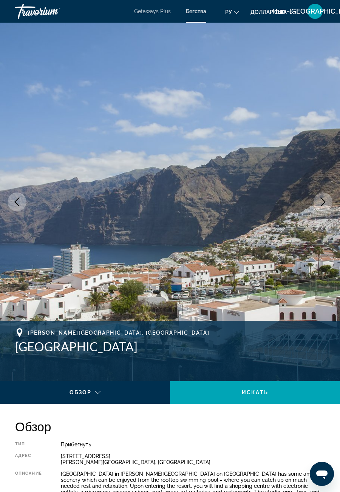 Image resolution: width=340 pixels, height=492 pixels. I want to click on font: Getaways Plus, so click(152, 11).